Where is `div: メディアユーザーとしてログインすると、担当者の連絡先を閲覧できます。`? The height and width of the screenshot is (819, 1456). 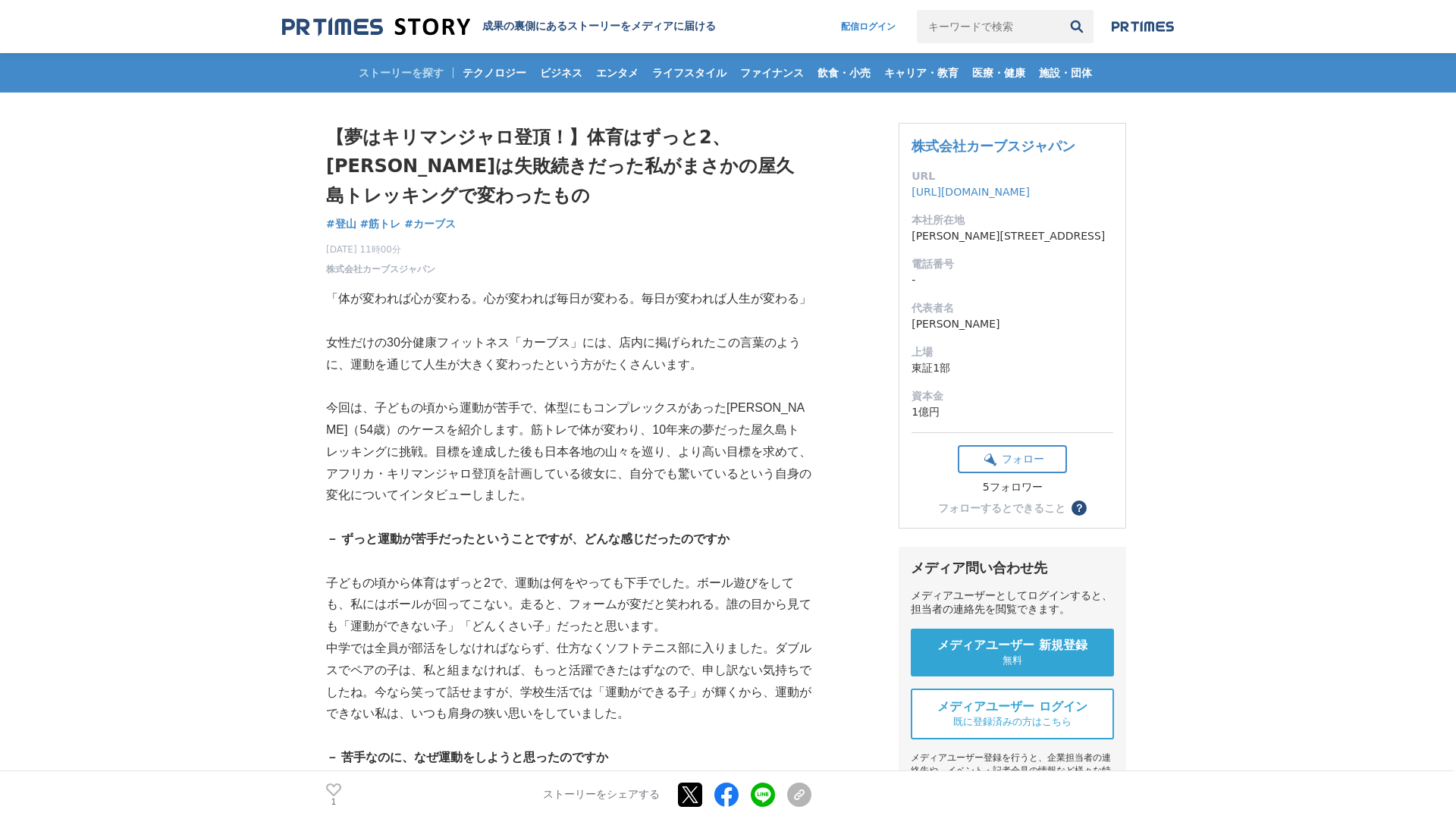
div: メディアユーザーとしてログインすると、担当者の連絡先を閲覧できます。 is located at coordinates (1012, 603).